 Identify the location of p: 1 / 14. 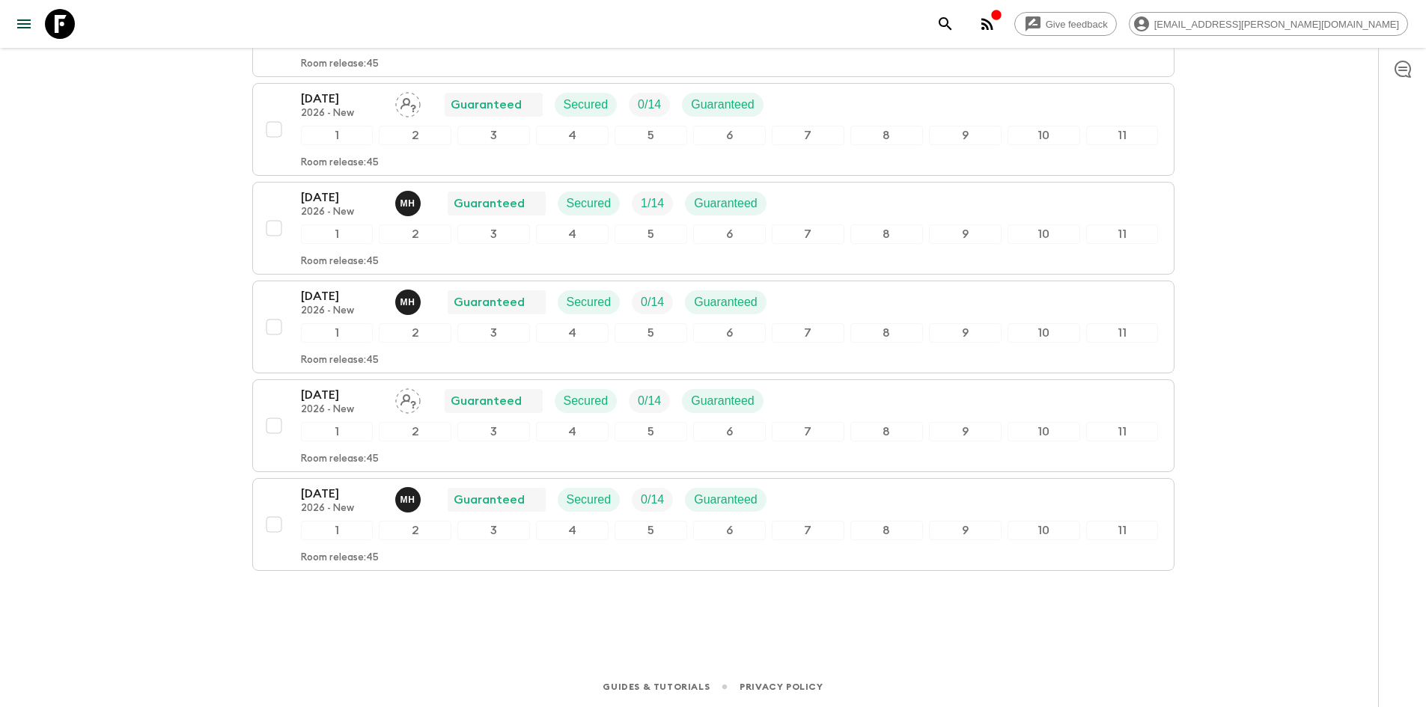
(652, 204).